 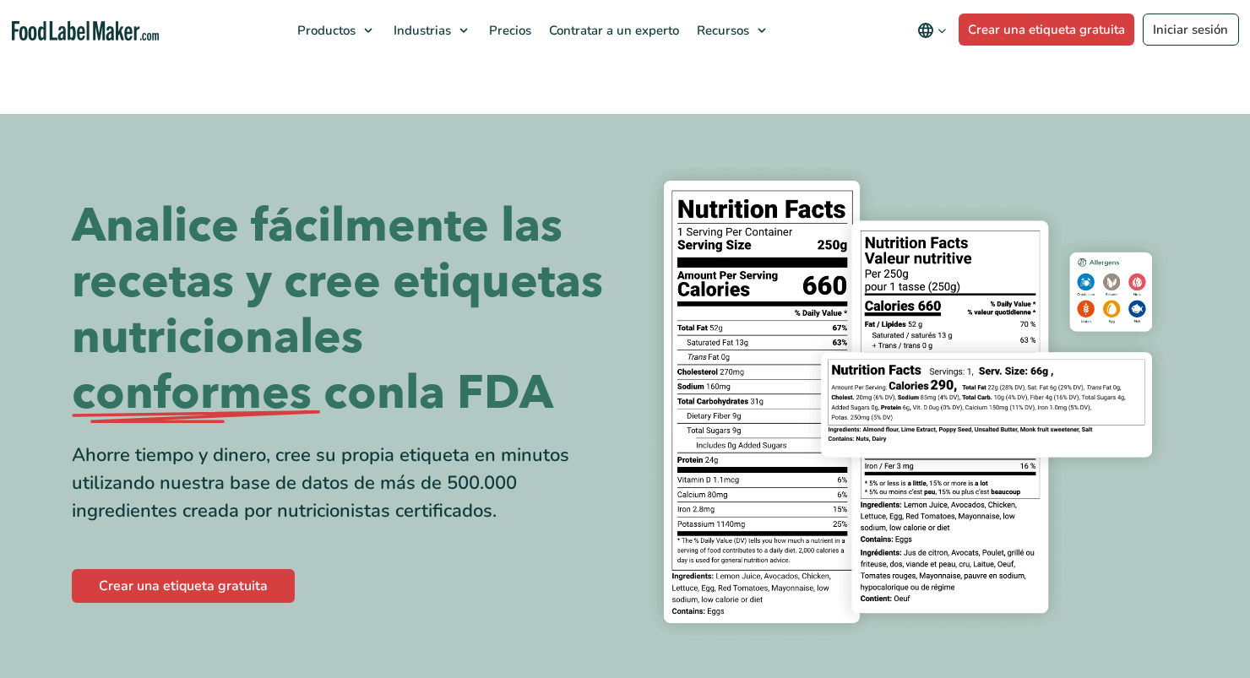 What do you see at coordinates (612, 30) in the screenshot?
I see `span: Contratar a un experto` at bounding box center [612, 30].